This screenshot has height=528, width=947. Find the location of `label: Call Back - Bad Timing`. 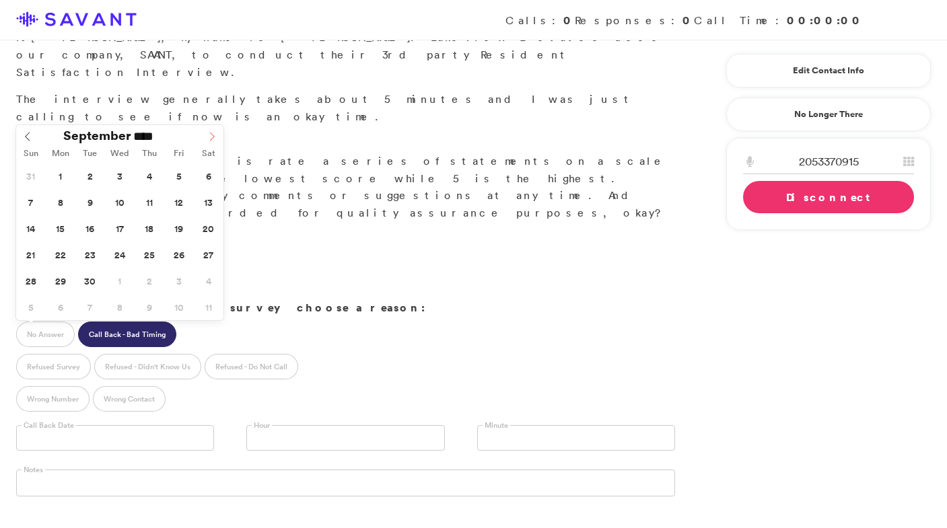

label: Call Back - Bad Timing is located at coordinates (127, 334).